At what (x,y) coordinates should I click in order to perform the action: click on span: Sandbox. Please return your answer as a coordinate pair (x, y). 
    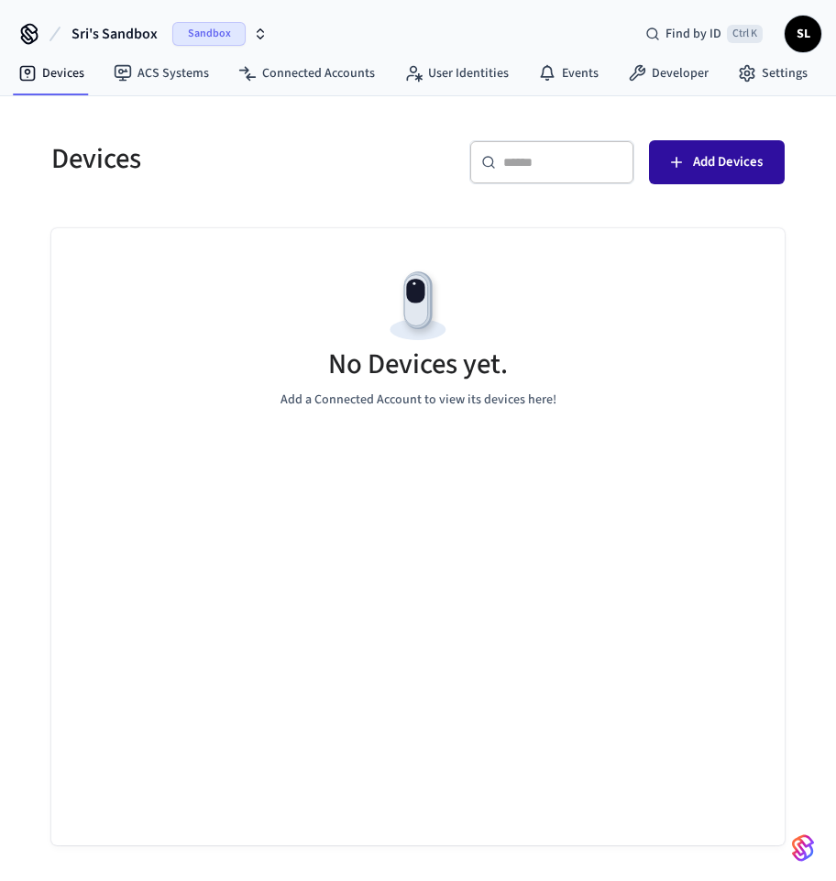
    Looking at the image, I should click on (209, 34).